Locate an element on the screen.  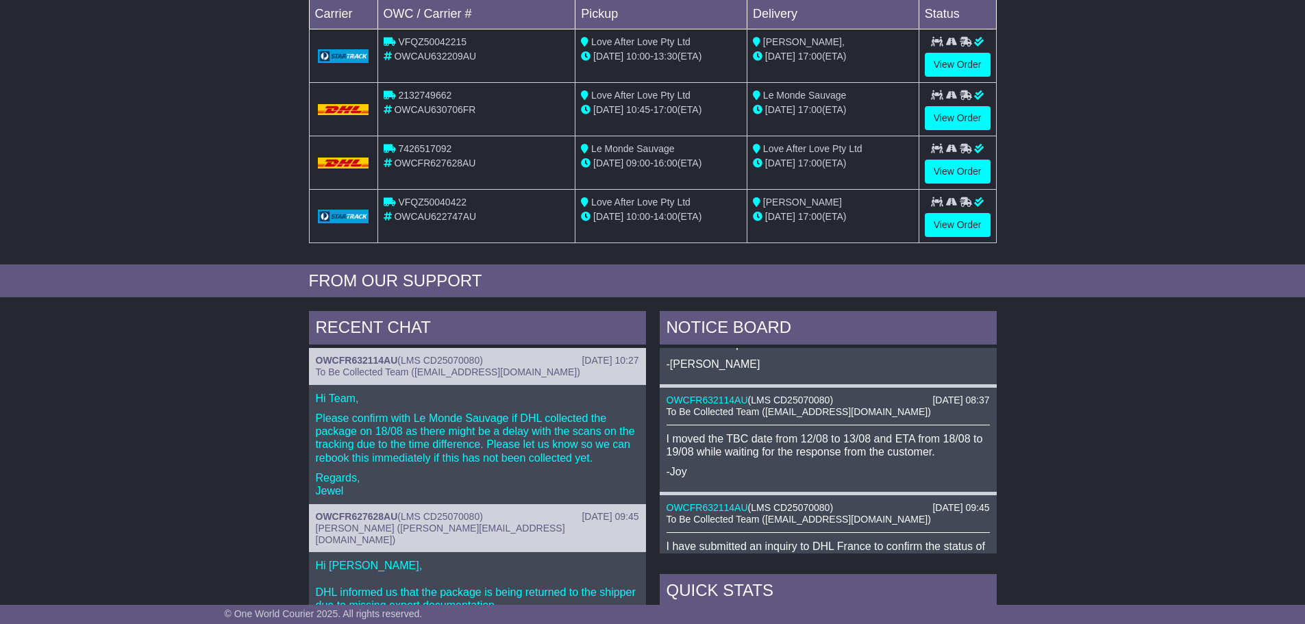
span: 10:45 is located at coordinates (638, 110).